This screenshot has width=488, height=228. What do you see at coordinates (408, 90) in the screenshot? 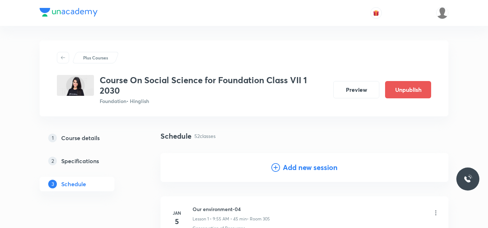
I see `button: Unpublish` at bounding box center [408, 90].